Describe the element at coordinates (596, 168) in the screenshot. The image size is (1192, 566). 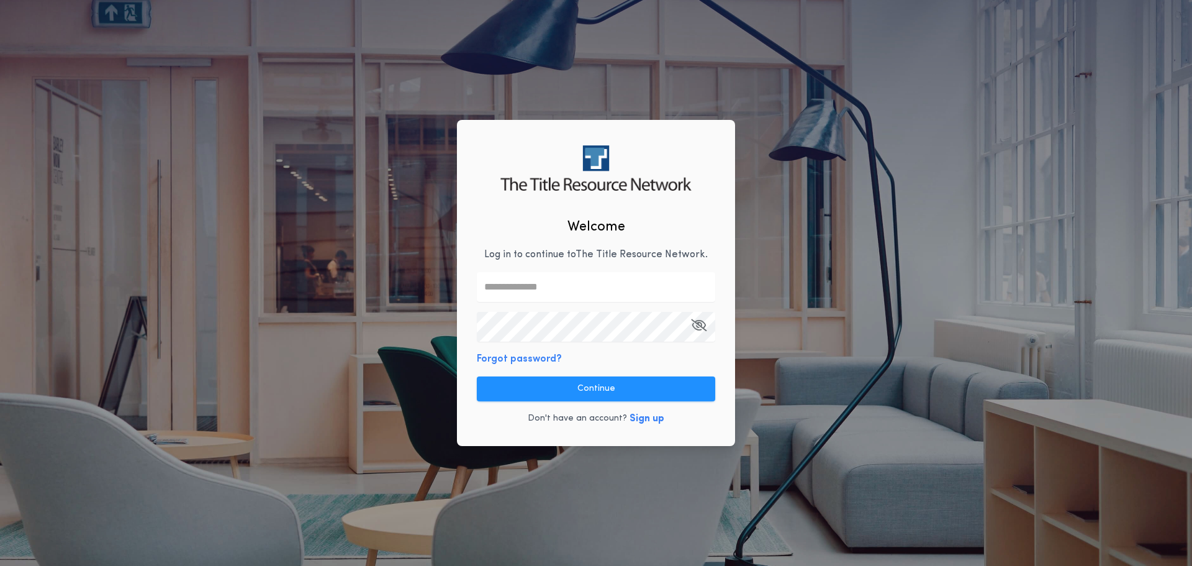
I see `img: logo` at that location.